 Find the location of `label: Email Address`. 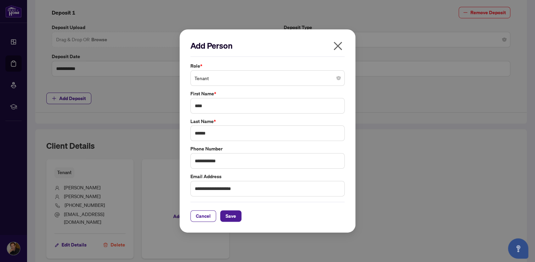

label: Email Address is located at coordinates (268, 177).